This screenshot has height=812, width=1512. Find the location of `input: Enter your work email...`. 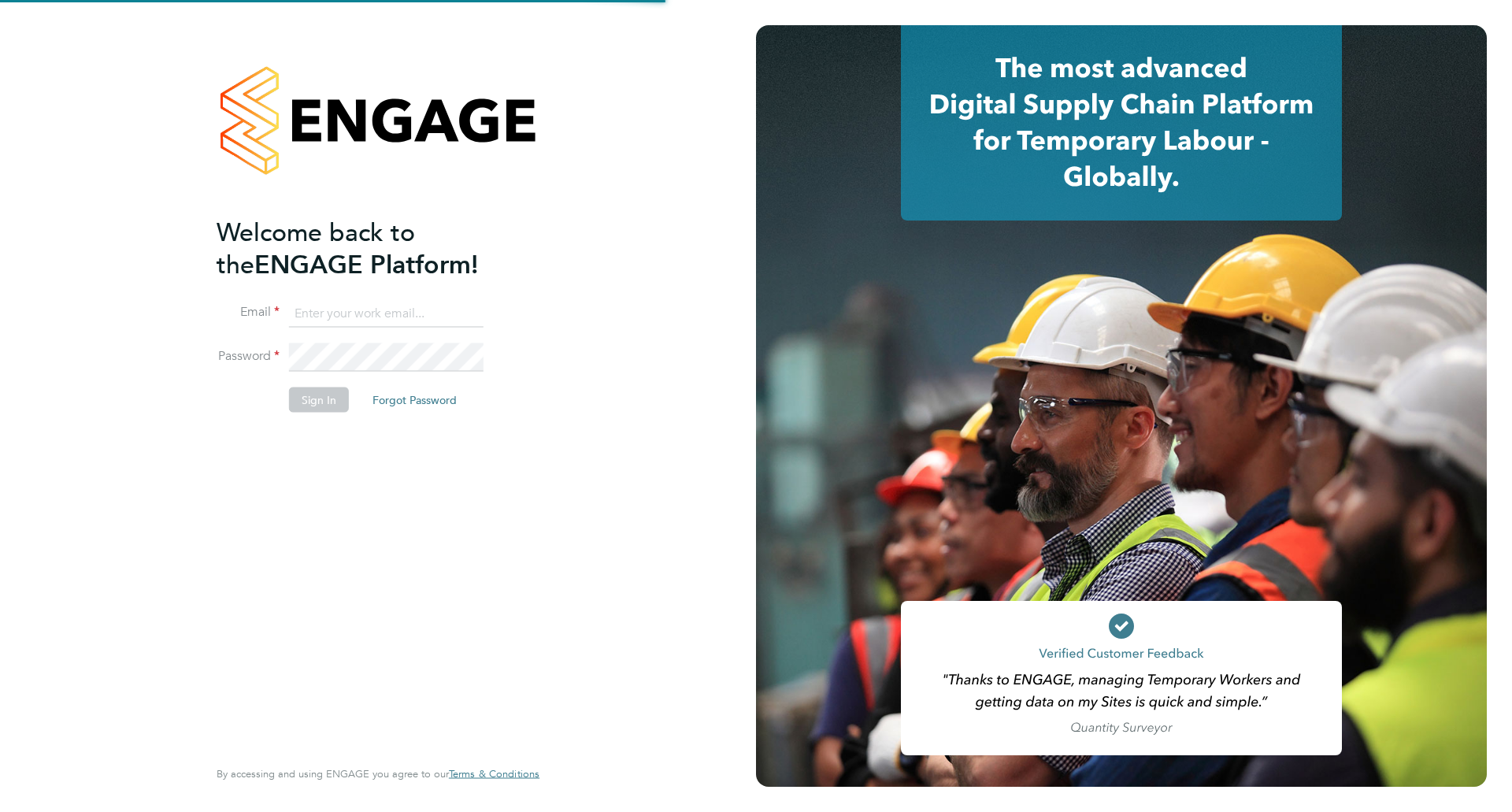

input: Enter your work email... is located at coordinates (386, 313).